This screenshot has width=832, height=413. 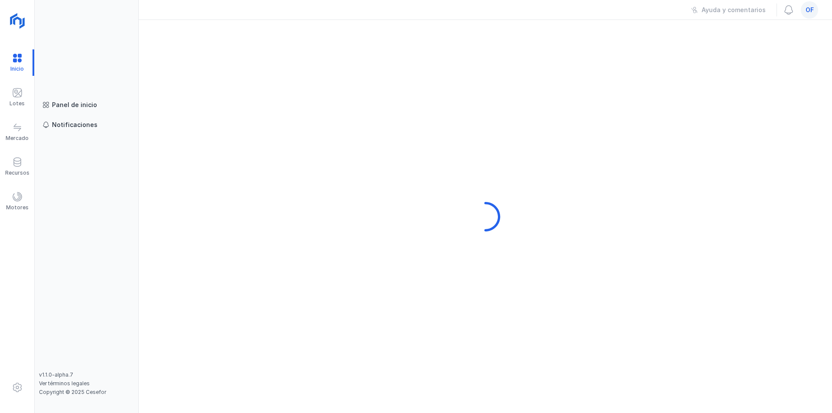 What do you see at coordinates (86, 375) in the screenshot?
I see `div: v1.1.0-alpha.7` at bounding box center [86, 375].